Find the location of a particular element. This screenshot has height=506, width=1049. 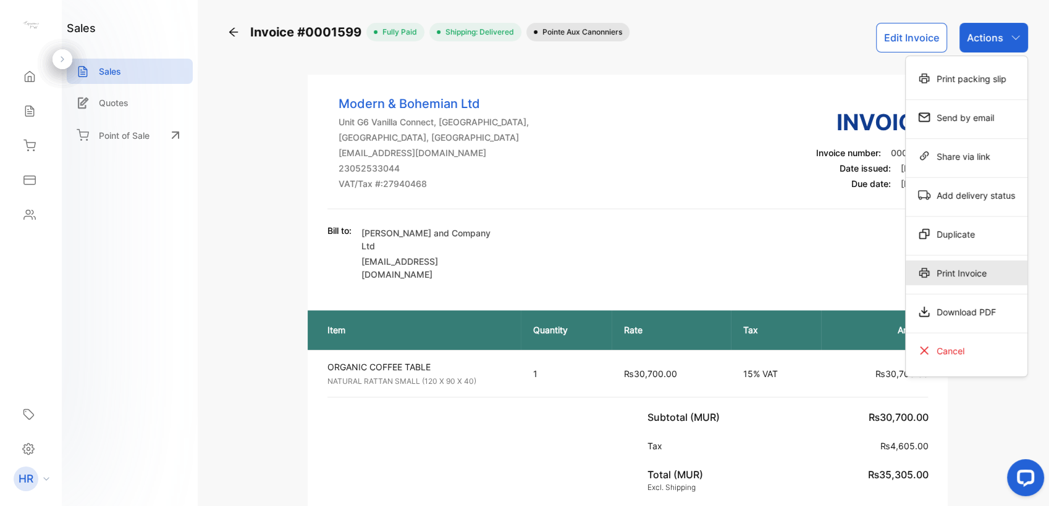

button: Edit Invoice is located at coordinates (911, 38).